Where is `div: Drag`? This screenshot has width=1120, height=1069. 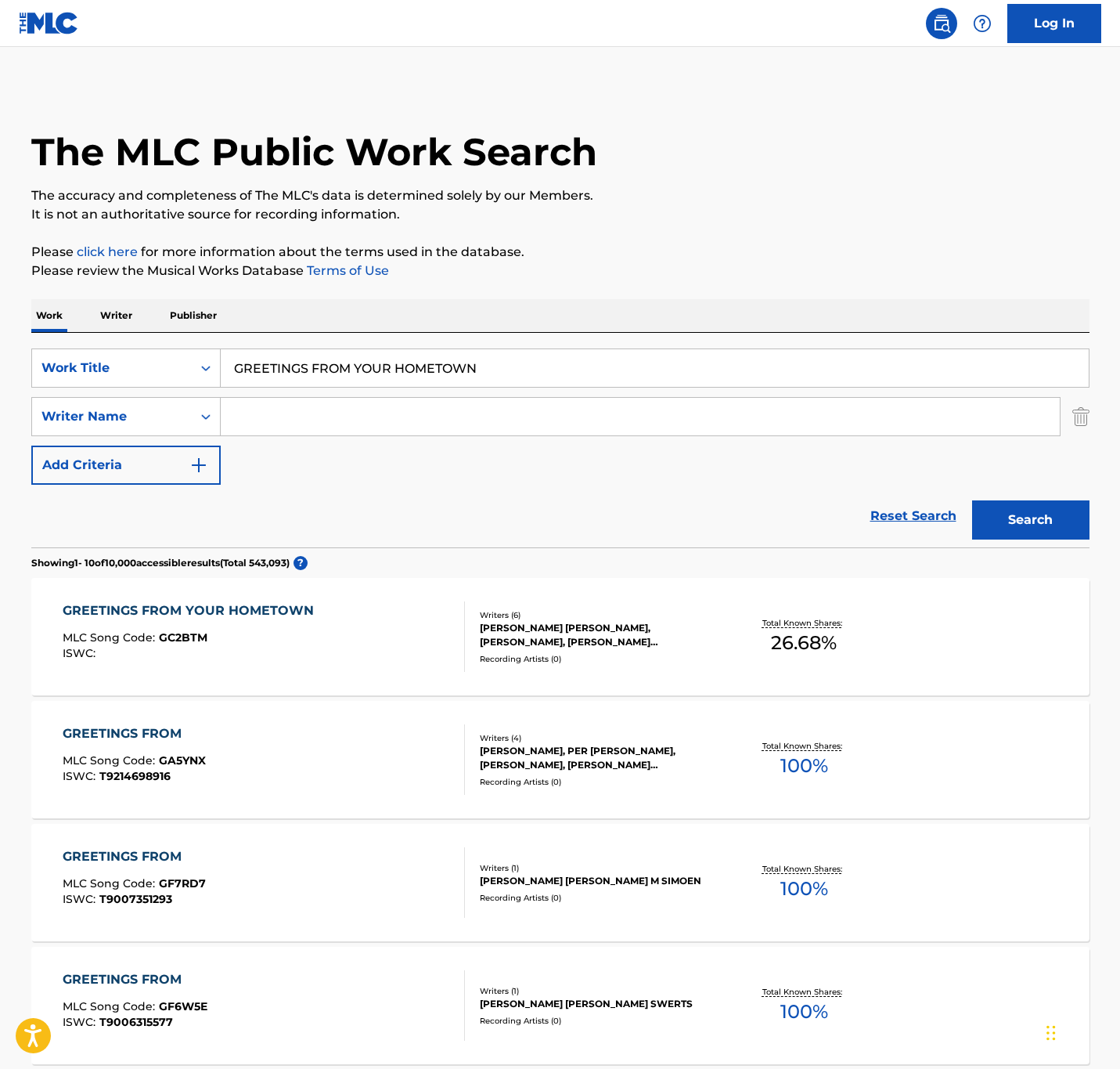 div: Drag is located at coordinates (1052, 1033).